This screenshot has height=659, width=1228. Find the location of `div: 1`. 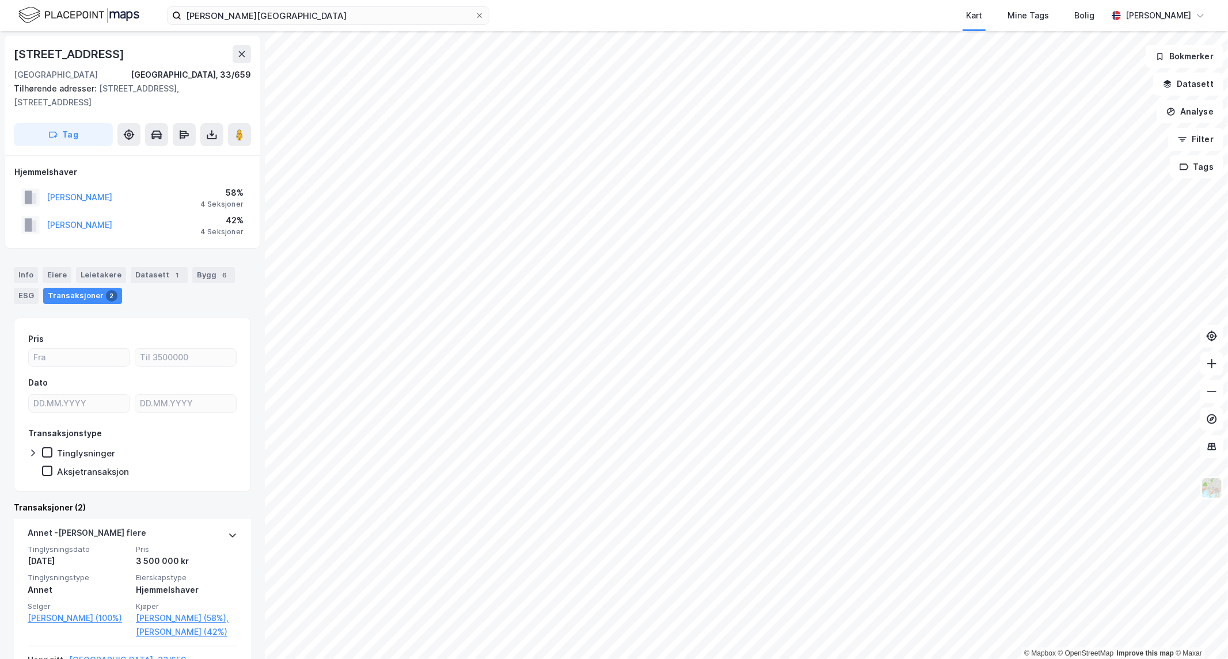

div: 1 is located at coordinates (177, 275).